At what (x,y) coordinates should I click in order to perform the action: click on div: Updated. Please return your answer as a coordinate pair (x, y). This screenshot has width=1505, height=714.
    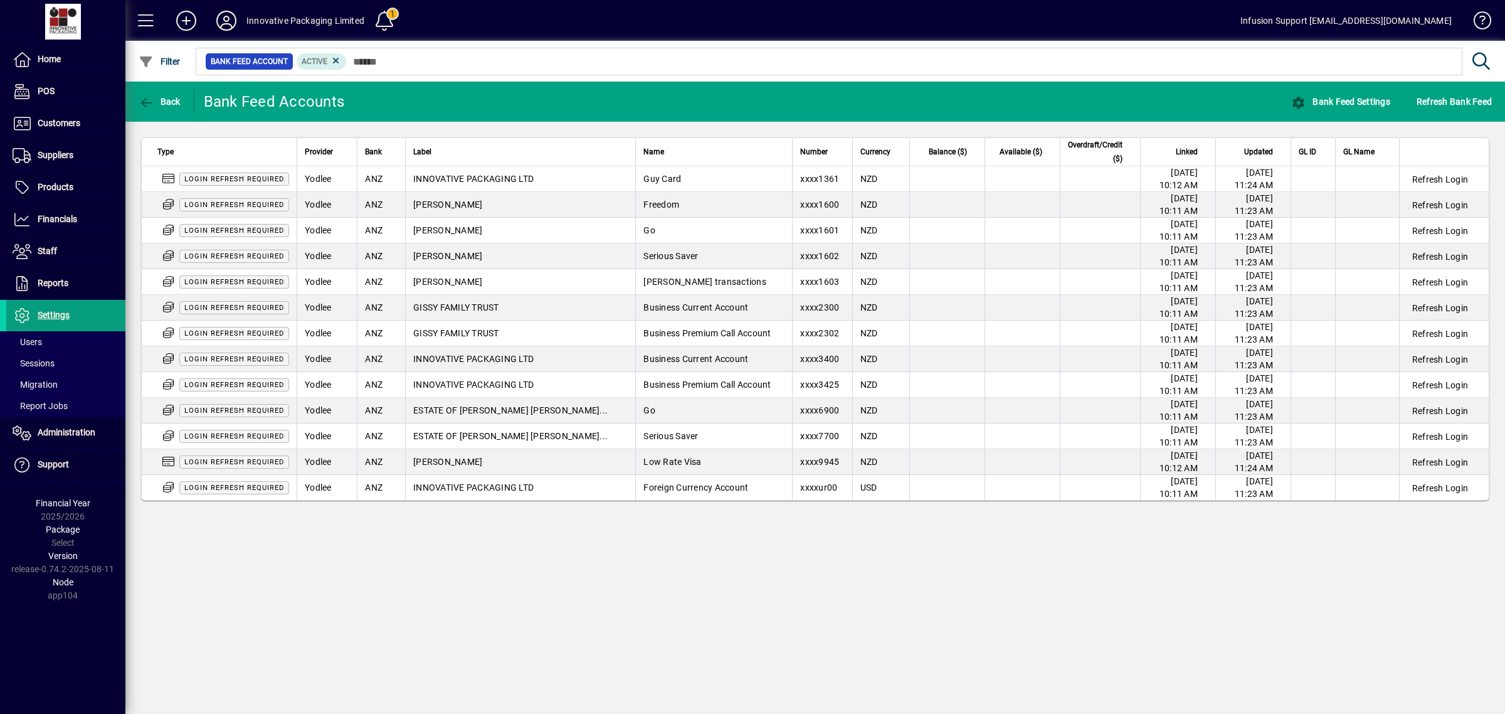
    Looking at the image, I should click on (1254, 152).